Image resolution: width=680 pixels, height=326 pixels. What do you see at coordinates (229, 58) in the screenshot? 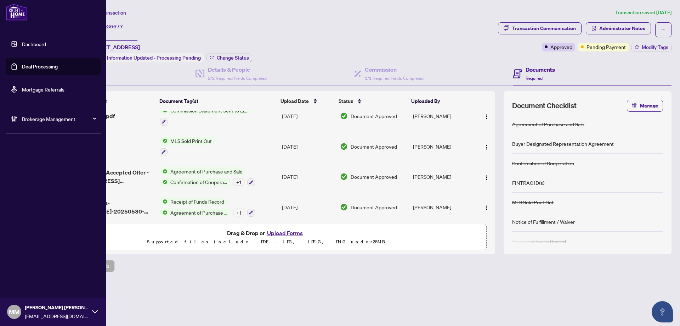
I see `button: Change Status` at bounding box center [229, 58].